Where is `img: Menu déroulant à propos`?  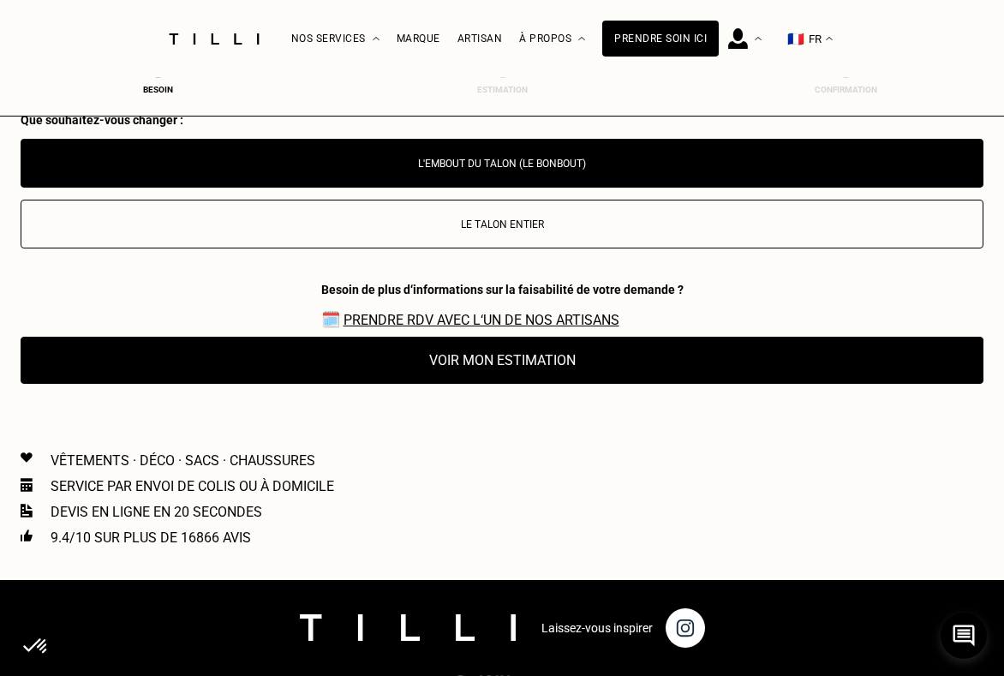
img: Menu déroulant à propos is located at coordinates (582, 39).